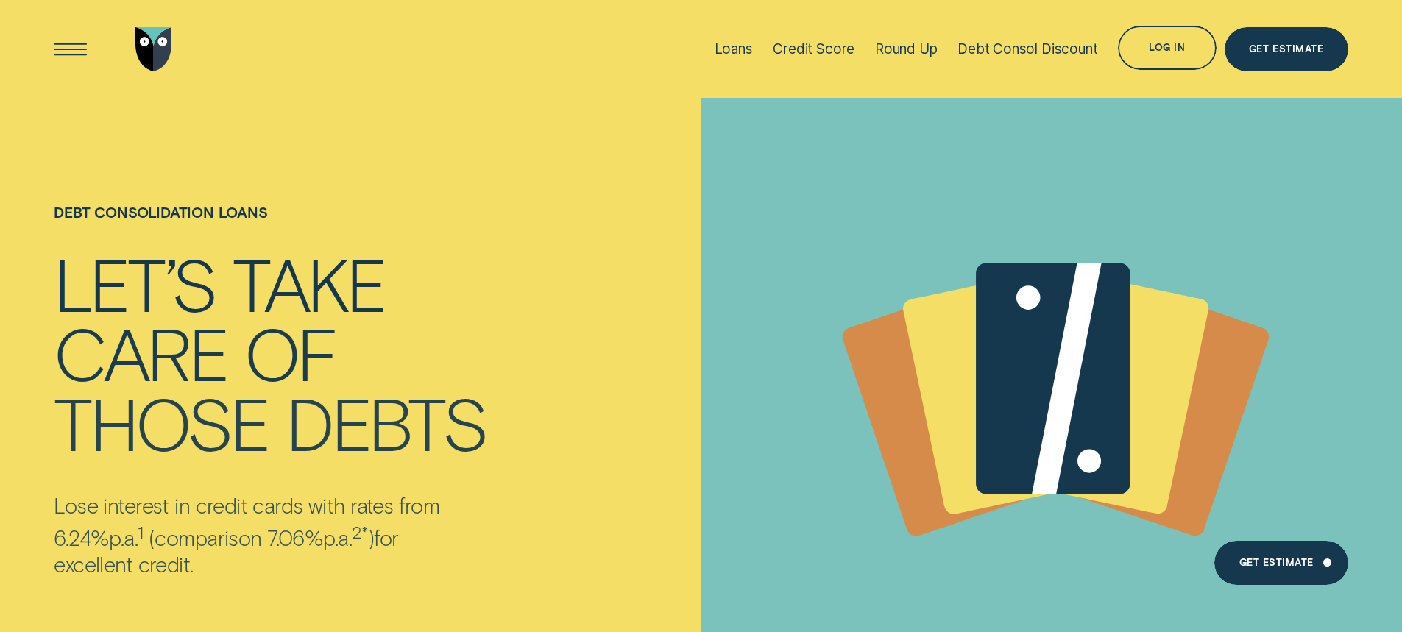 The width and height of the screenshot is (1402, 632). I want to click on button: Log in, so click(1166, 48).